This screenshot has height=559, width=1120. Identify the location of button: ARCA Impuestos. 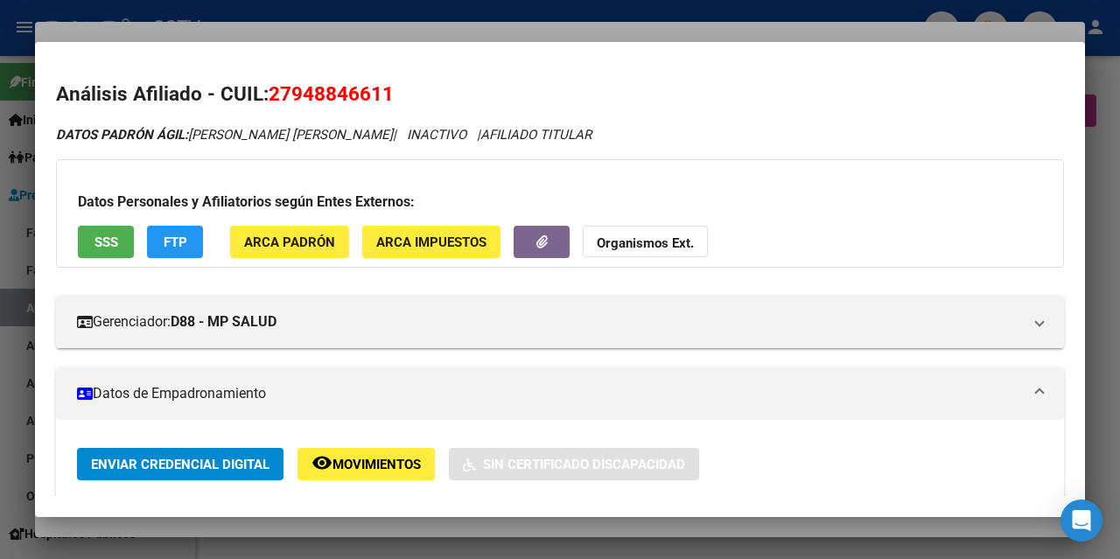
(431, 242).